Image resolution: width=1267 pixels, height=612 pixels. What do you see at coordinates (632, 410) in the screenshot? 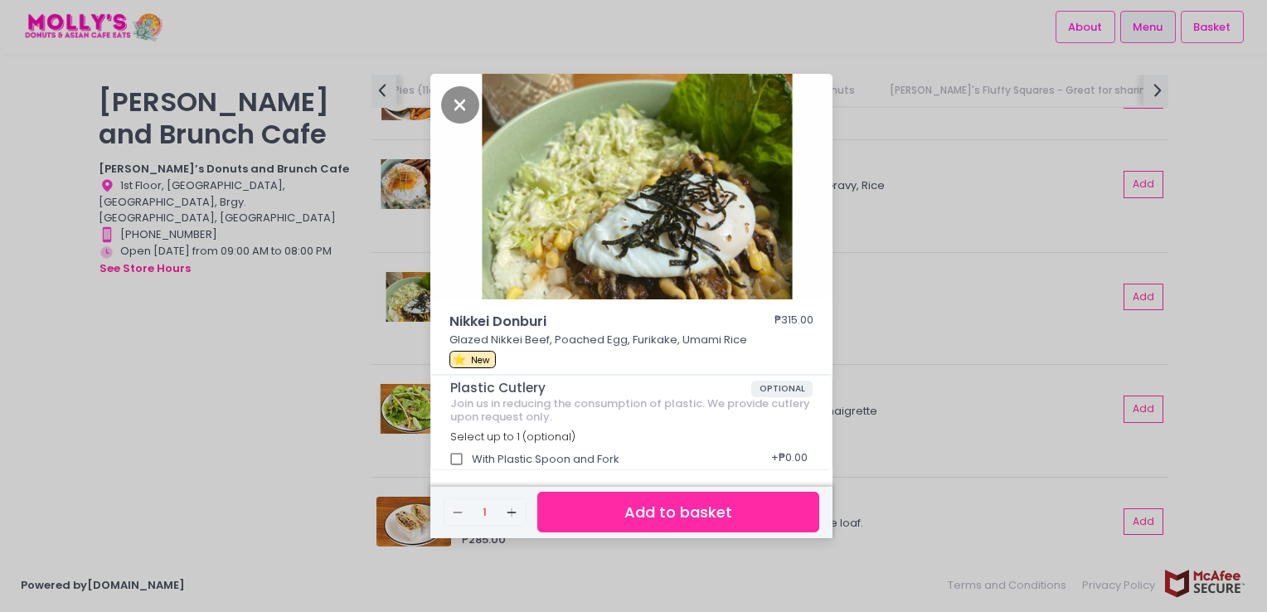
I see `div: Join us in reducing the consumption of plastic. We provide cutlery upon request only.` at bounding box center [632, 410].